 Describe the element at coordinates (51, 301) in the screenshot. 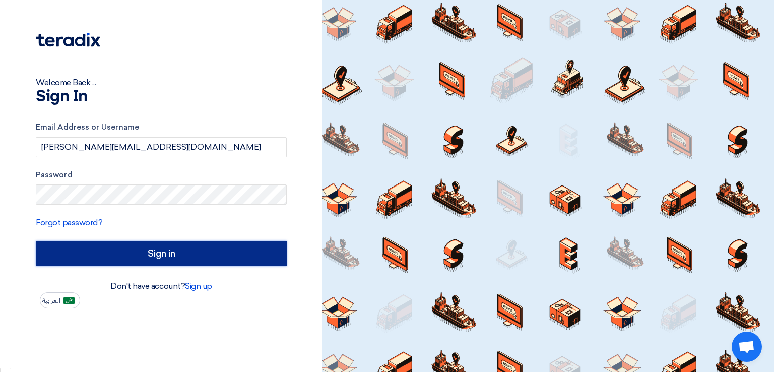

I see `span: العربية` at that location.